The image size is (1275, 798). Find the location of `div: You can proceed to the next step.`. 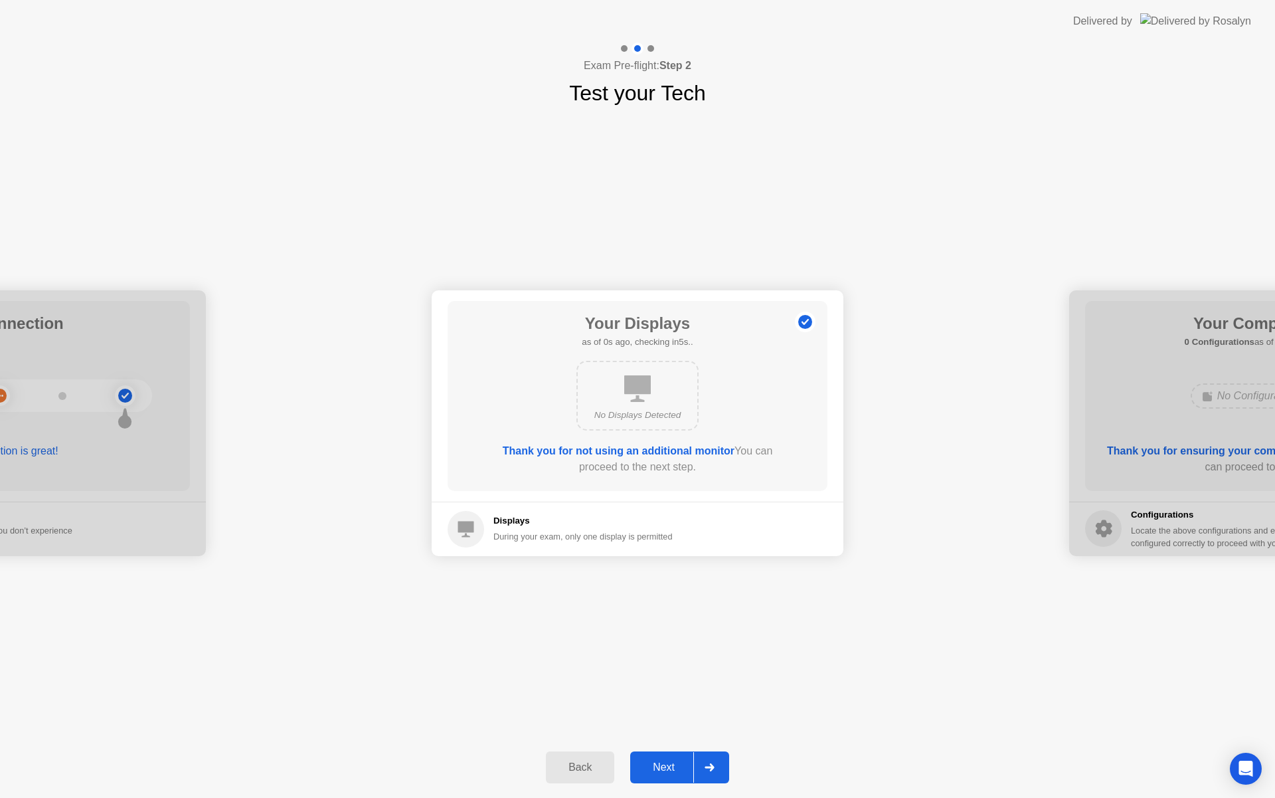

div: You can proceed to the next step. is located at coordinates (638, 459).